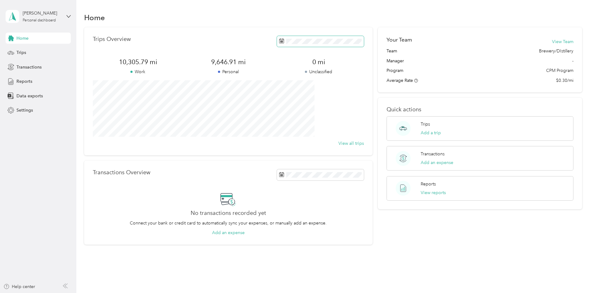 Image resolution: width=593 pixels, height=293 pixels. Describe the element at coordinates (392, 51) in the screenshot. I see `span: Team` at that location.